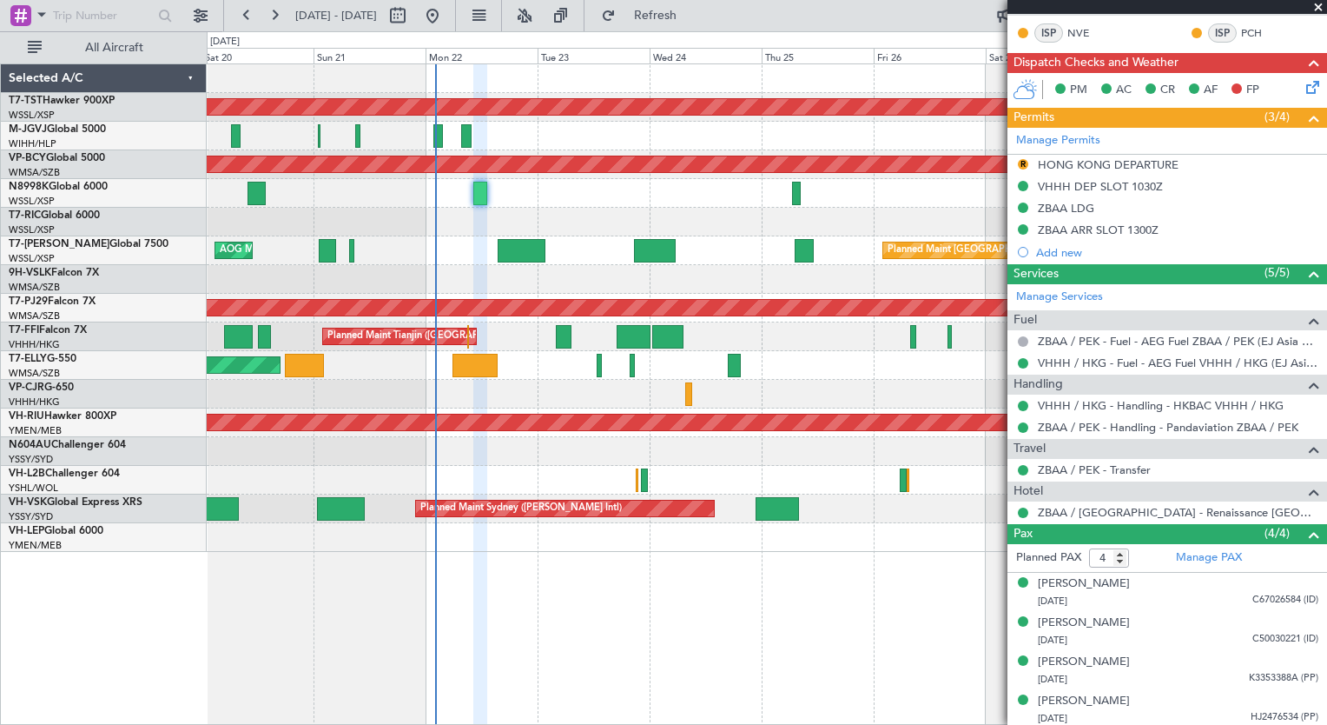  What do you see at coordinates (1168, 90) in the screenshot?
I see `span: CR` at bounding box center [1168, 90].